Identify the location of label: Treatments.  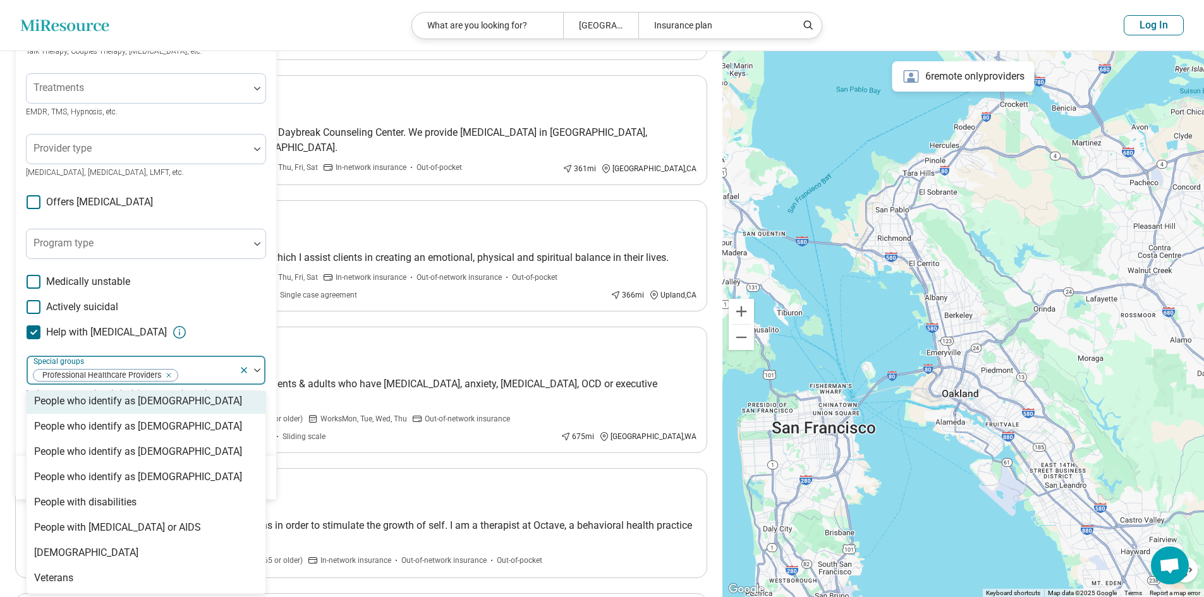
(59, 87).